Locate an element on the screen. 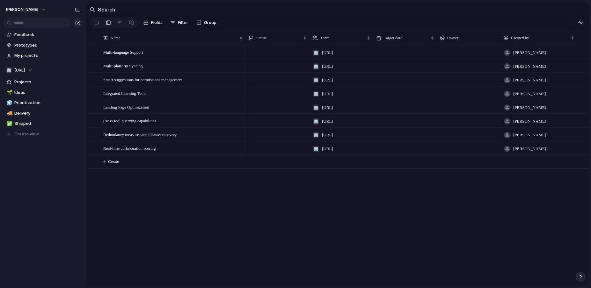 The width and height of the screenshot is (591, 288). span: Ideas is located at coordinates (48, 93).